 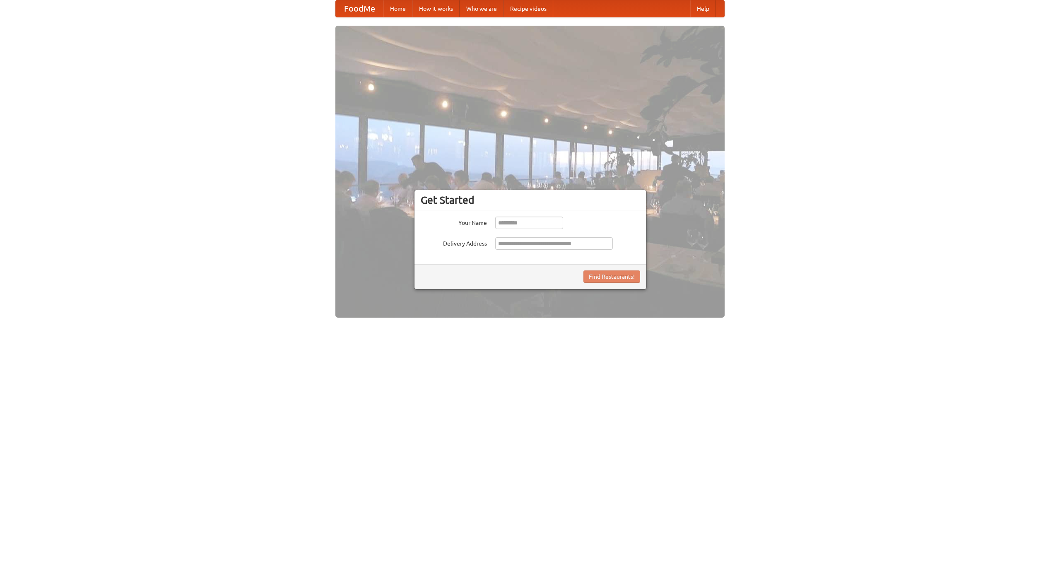 What do you see at coordinates (528, 9) in the screenshot?
I see `a: Recipe videos` at bounding box center [528, 9].